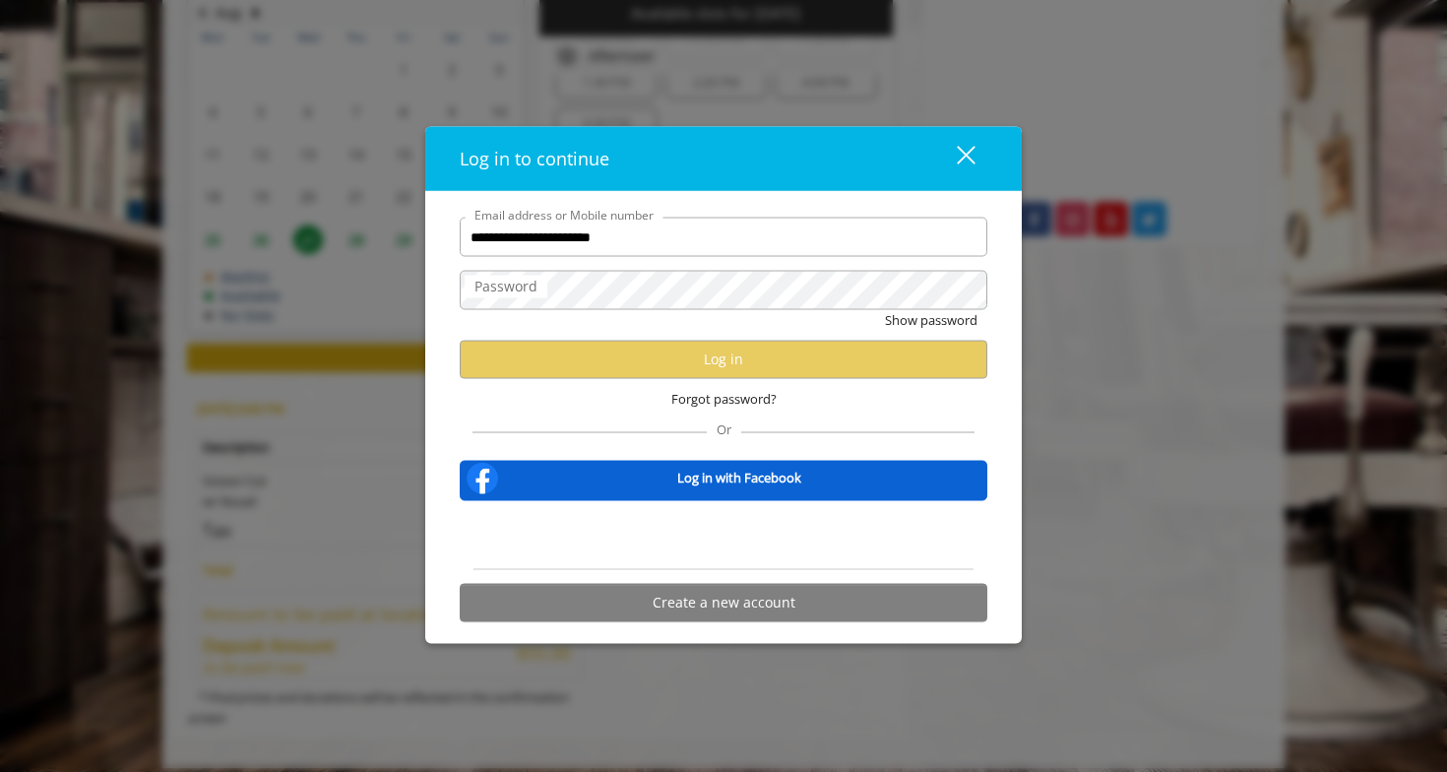 The width and height of the screenshot is (1447, 772). What do you see at coordinates (739, 477) in the screenshot?
I see `b: Log in with Facebook` at bounding box center [739, 477].